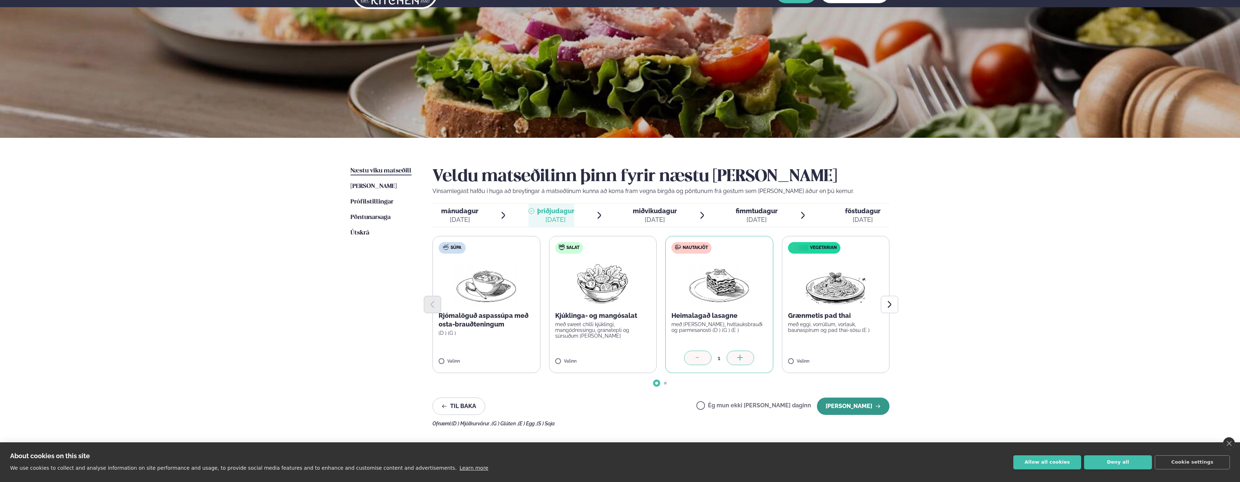  What do you see at coordinates (527, 424) in the screenshot?
I see `span: (E ) Egg ,` at bounding box center [527, 424].